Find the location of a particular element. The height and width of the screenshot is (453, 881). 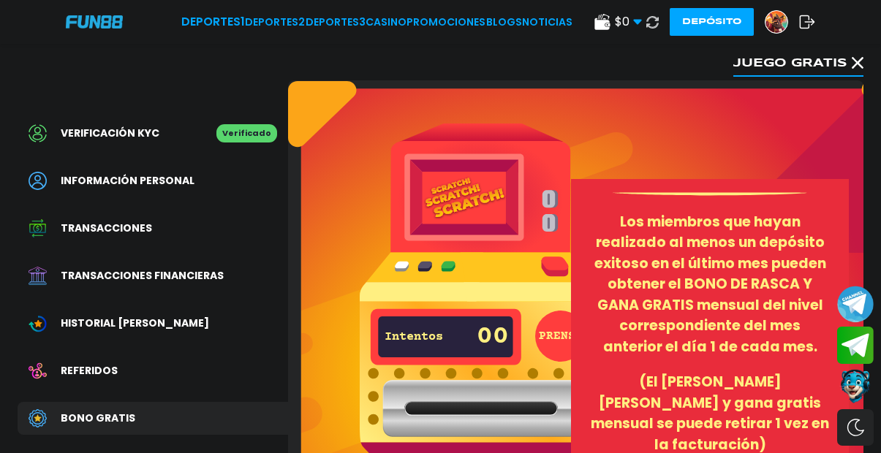

p: 00 is located at coordinates (493, 337).